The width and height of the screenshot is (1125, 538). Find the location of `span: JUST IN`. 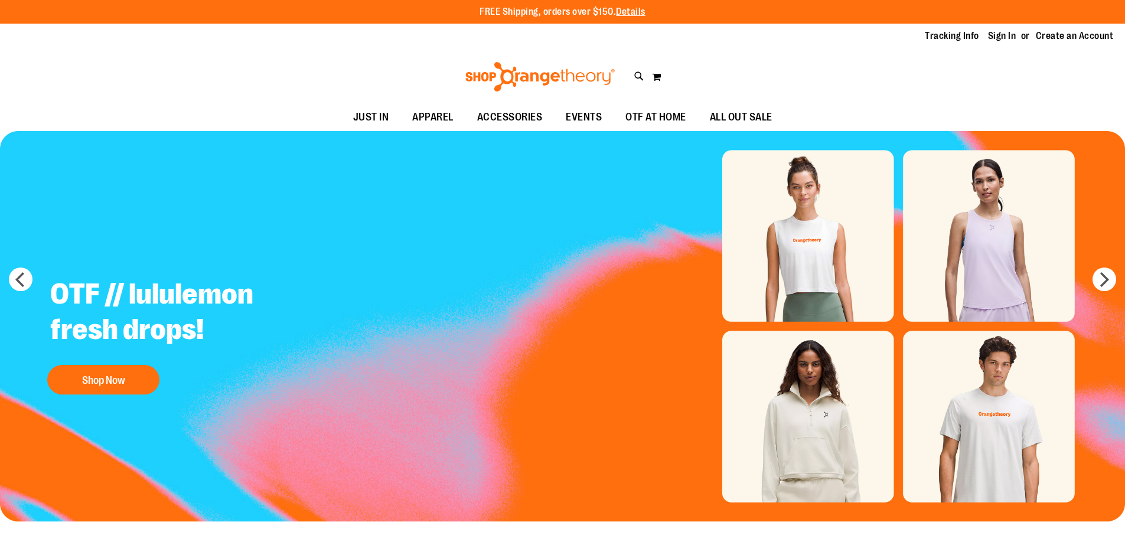

span: JUST IN is located at coordinates (371, 117).